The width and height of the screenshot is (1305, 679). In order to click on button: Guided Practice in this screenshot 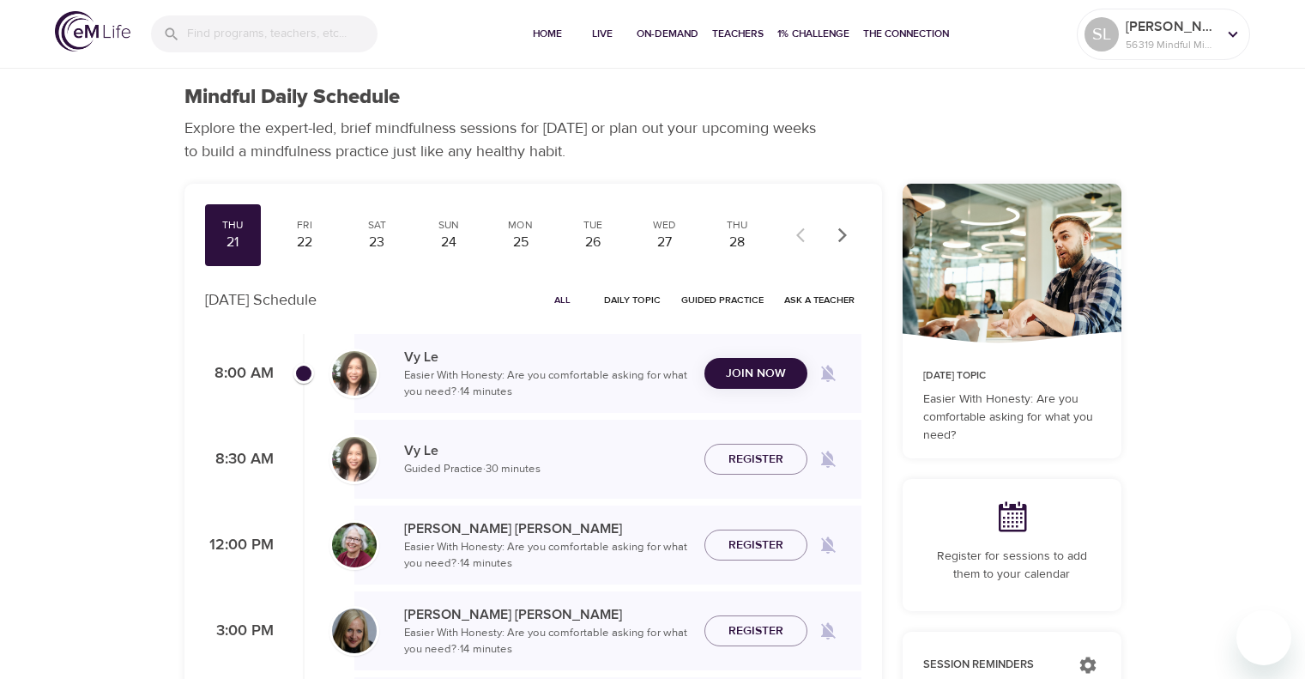, I will do `click(722, 299)`.